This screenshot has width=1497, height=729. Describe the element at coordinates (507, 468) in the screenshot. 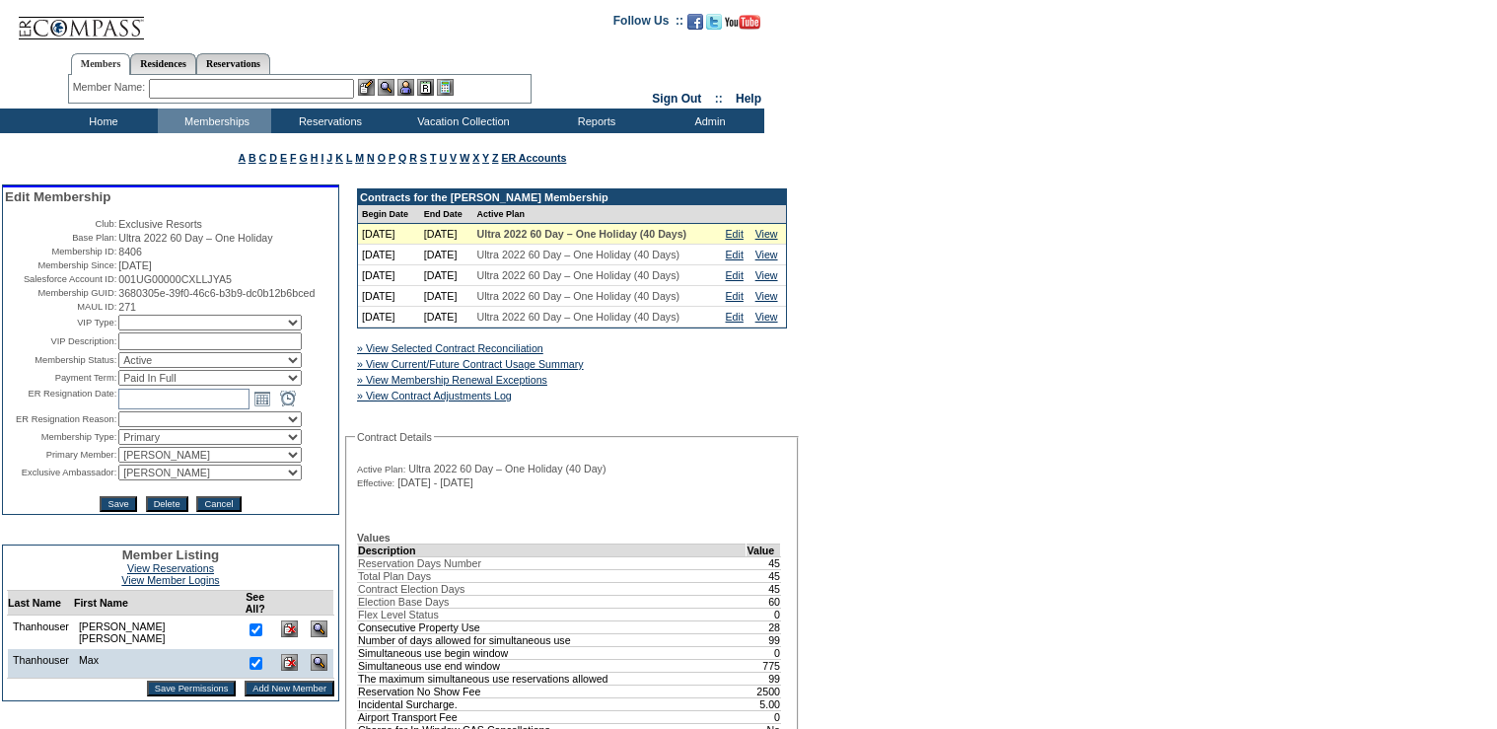

I see `span: Ultra 2022 60 Day – One Holiday (40 Day)` at that location.